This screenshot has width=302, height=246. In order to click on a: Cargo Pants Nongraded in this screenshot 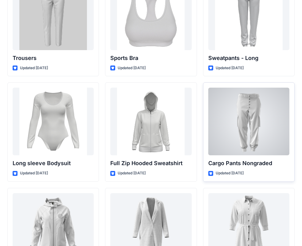, I will do `click(249, 121)`.